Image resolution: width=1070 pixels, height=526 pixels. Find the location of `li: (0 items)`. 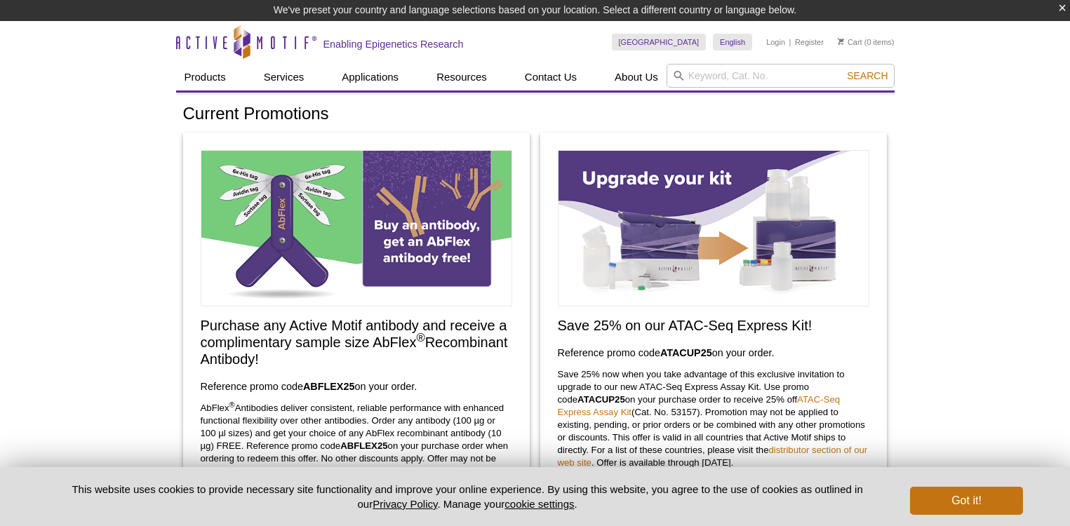

li: (0 items) is located at coordinates (866, 42).